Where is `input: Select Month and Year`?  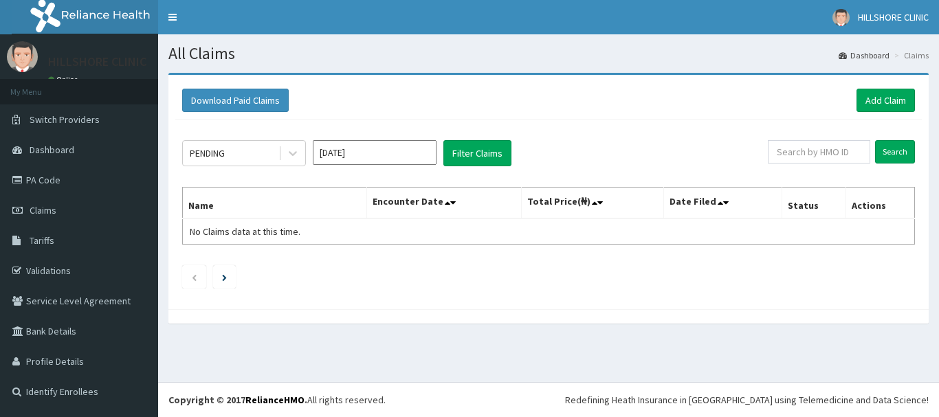
input: Select Month and Year is located at coordinates (375, 153).